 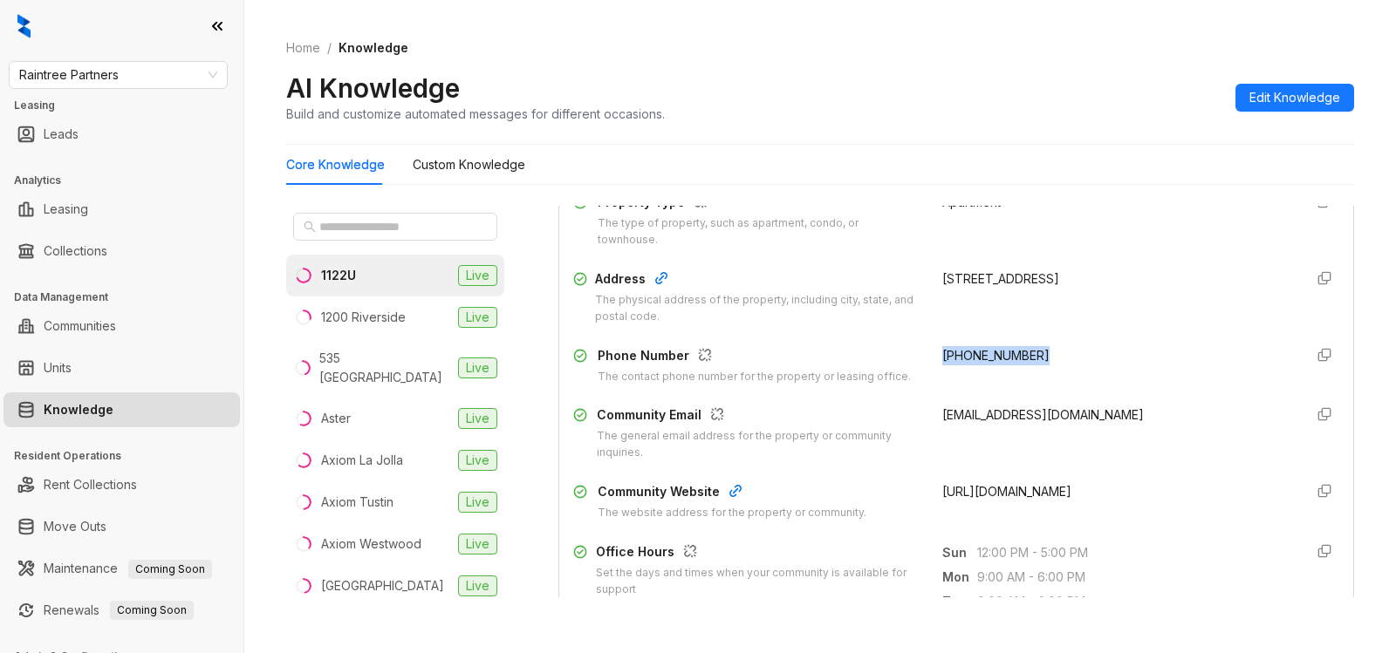 What do you see at coordinates (758, 554) in the screenshot?
I see `div: Office Hours` at bounding box center [758, 554].